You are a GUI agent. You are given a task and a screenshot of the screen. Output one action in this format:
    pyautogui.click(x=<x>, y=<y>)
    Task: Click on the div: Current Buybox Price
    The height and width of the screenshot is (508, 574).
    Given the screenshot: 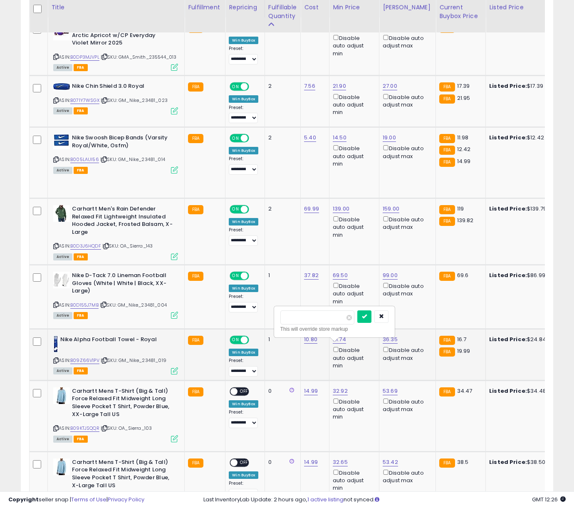 What is the action you would take?
    pyautogui.click(x=460, y=12)
    